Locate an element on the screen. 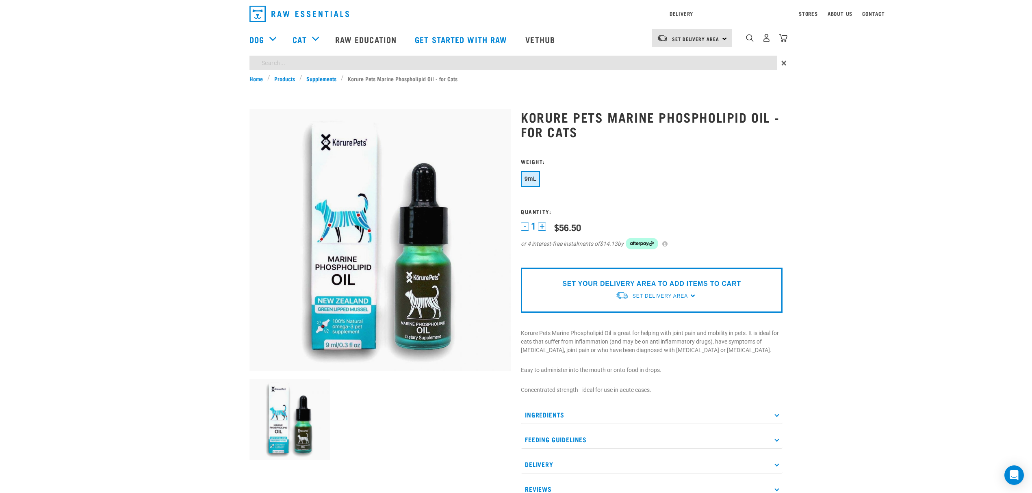  span: 9mL is located at coordinates (530, 179).